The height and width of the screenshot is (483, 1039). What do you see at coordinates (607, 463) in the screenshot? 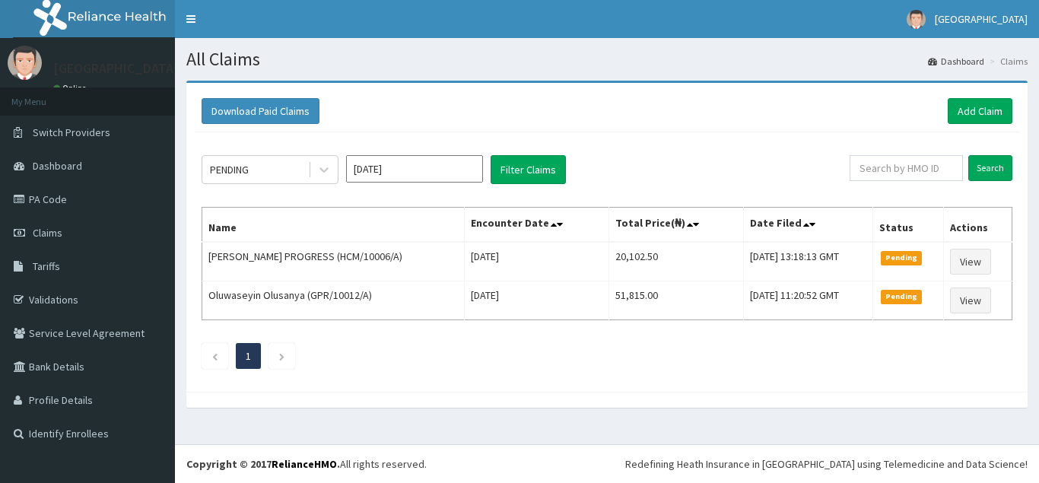
I see `footer: All rights reserved.` at bounding box center [607, 463].